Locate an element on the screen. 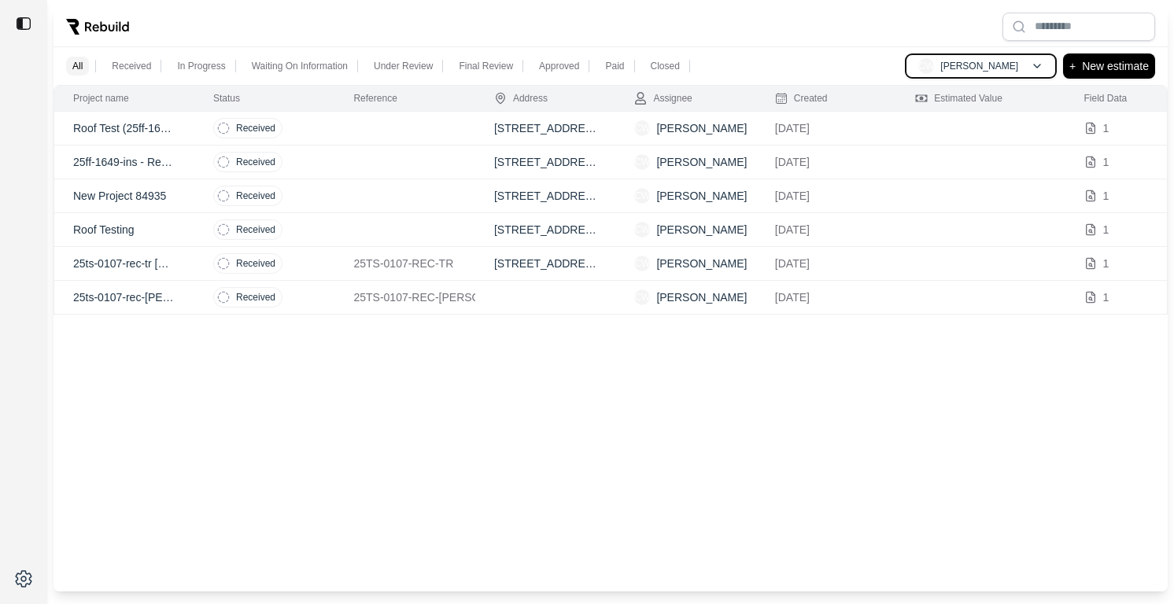  img: Rebuild is located at coordinates (98, 27).